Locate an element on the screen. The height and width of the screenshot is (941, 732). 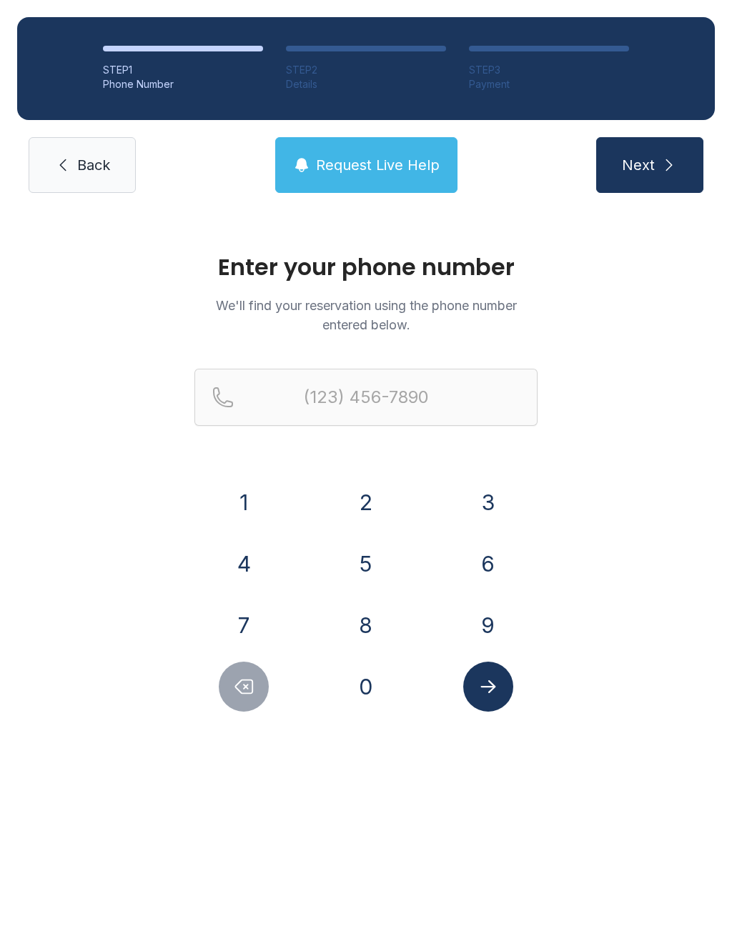
div: Phone Number is located at coordinates (183, 84).